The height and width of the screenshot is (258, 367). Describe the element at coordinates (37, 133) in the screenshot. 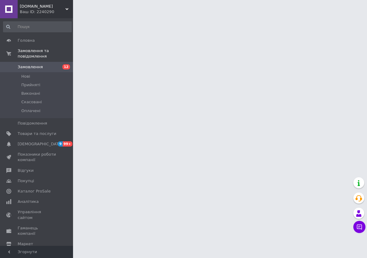

I see `span: Товари та послуги` at that location.